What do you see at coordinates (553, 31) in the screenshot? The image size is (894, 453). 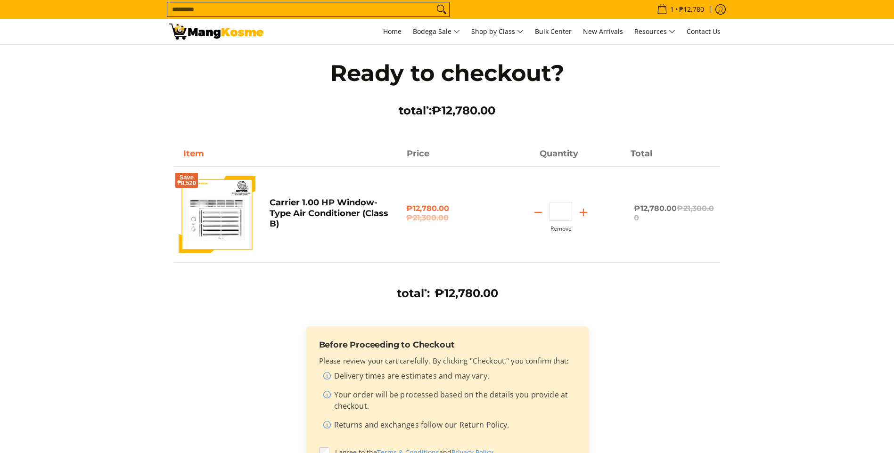 I see `span: Bulk Center` at bounding box center [553, 31].